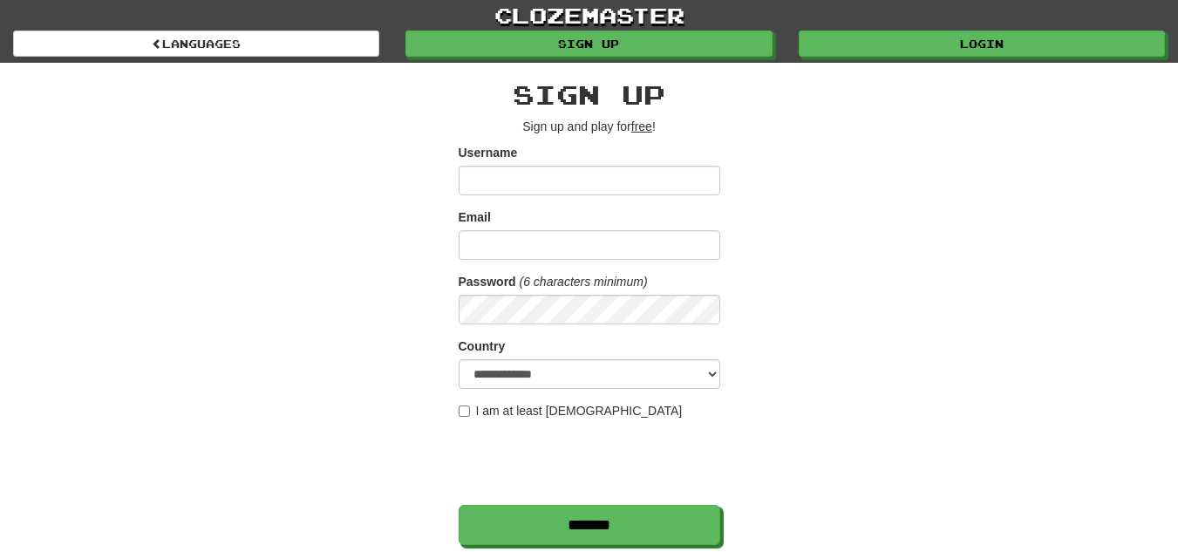  What do you see at coordinates (488, 153) in the screenshot?
I see `label: Username` at bounding box center [488, 153].